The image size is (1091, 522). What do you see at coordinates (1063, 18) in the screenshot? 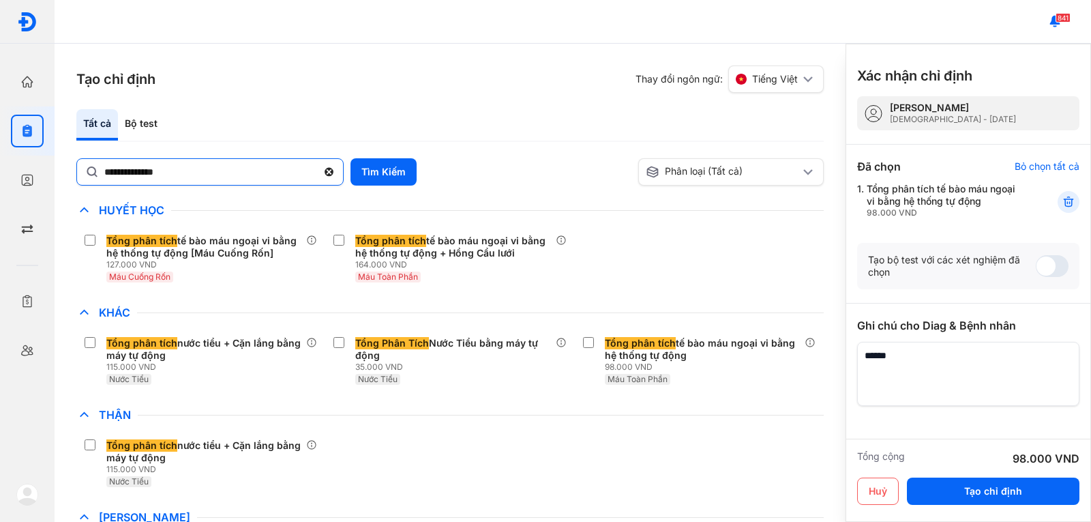
I see `span: 841` at bounding box center [1063, 18].